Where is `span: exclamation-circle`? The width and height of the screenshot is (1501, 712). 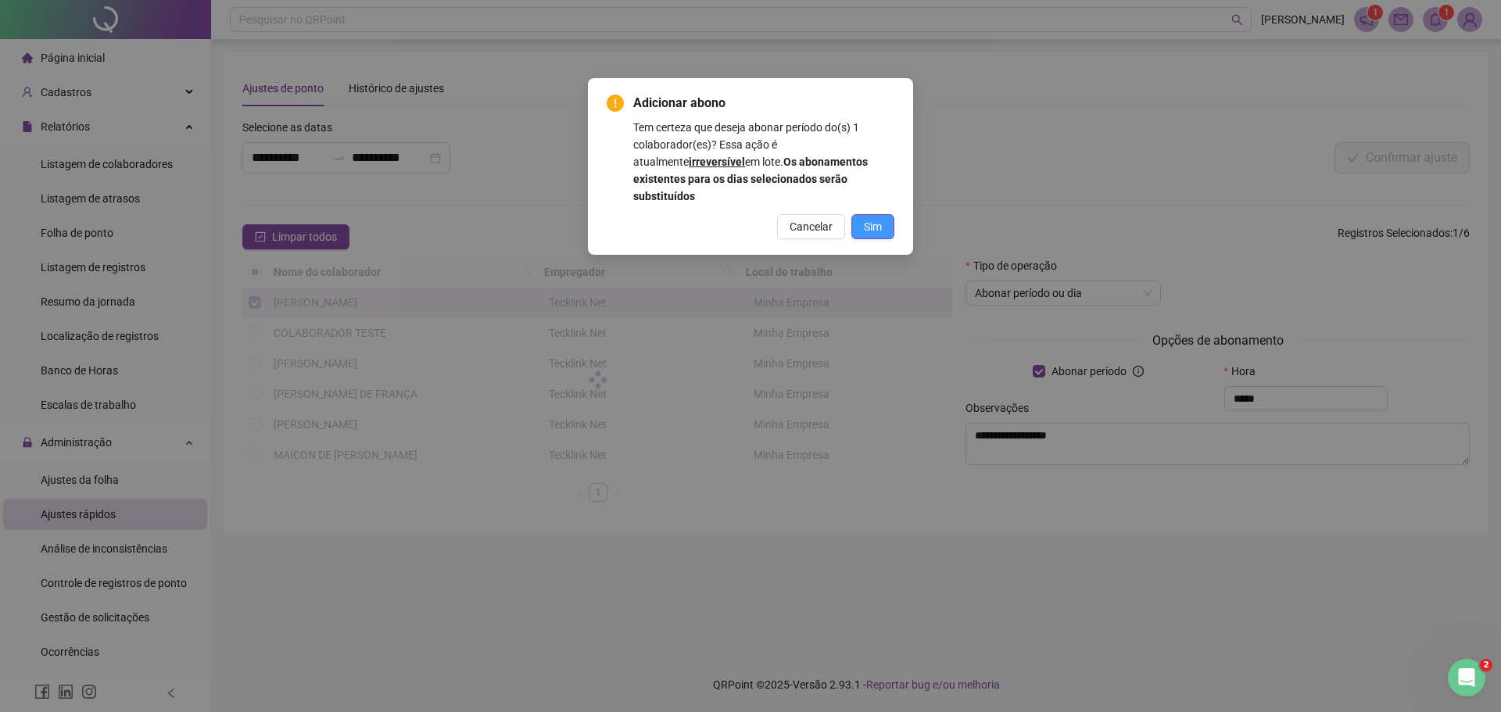
span: exclamation-circle is located at coordinates (615, 103).